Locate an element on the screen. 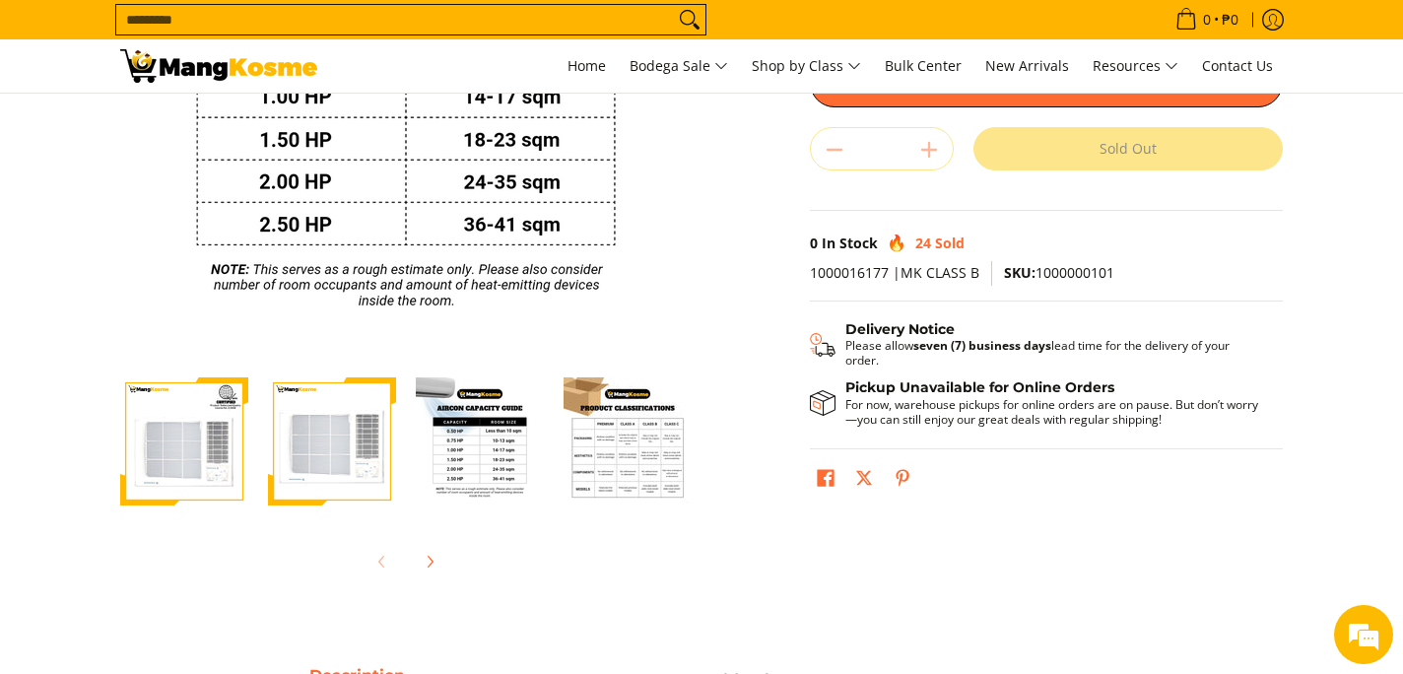  p: For now, warehouse pickups for online orders are on pause. But don’t worry—you can still enjoy ou... is located at coordinates (1054, 412).